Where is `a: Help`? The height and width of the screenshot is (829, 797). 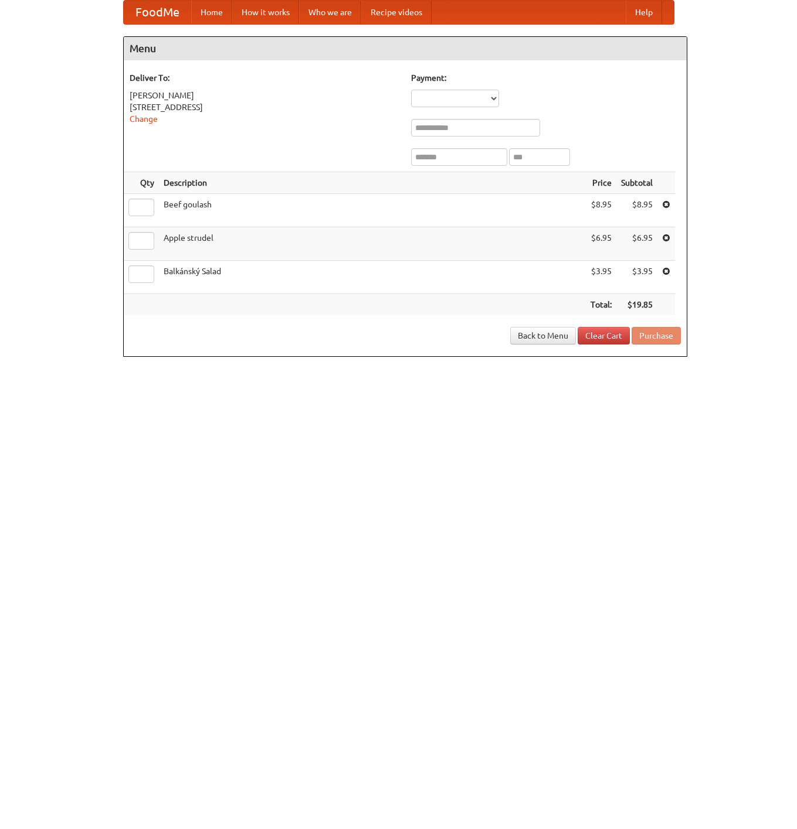
a: Help is located at coordinates (644, 12).